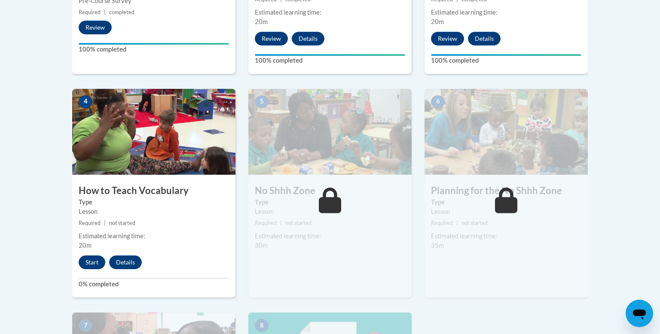  Describe the element at coordinates (506, 191) in the screenshot. I see `h3: Planning for the No Shhh Zone` at that location.